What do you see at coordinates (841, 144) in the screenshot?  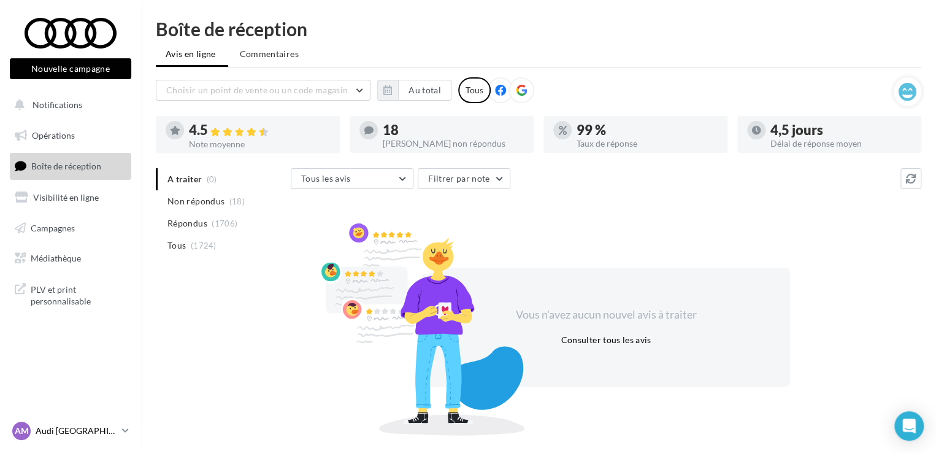 I see `div: Délai de réponse moyen` at bounding box center [841, 144].